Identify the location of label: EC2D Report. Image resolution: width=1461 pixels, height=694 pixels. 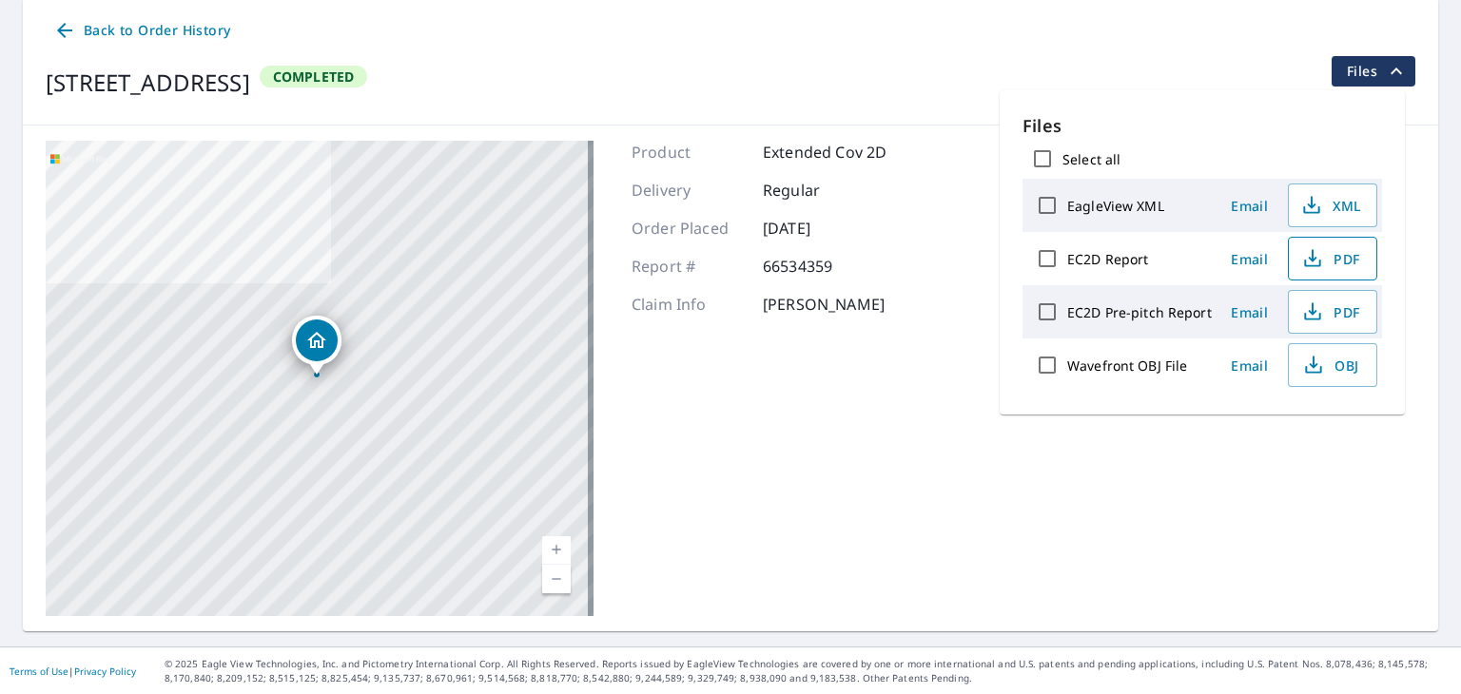
(1107, 259).